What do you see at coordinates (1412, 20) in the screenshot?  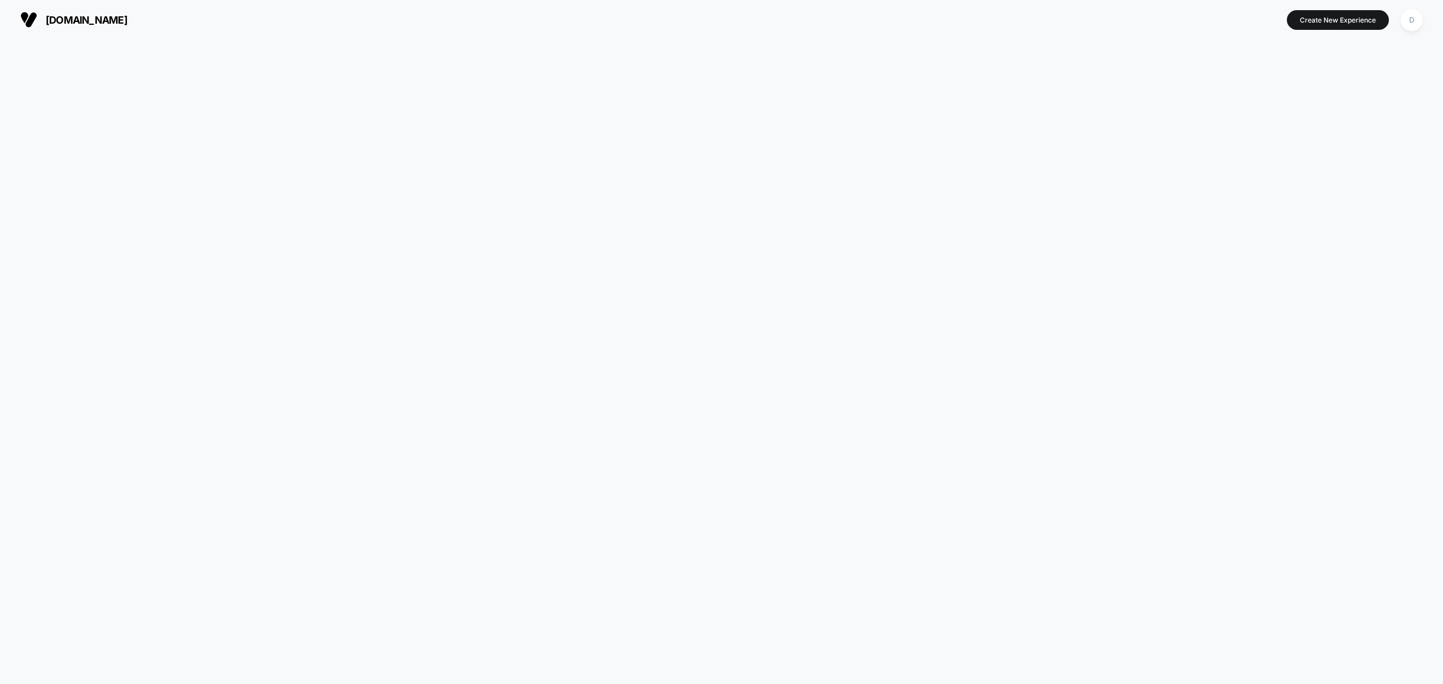 I see `button: D` at bounding box center [1412, 20].